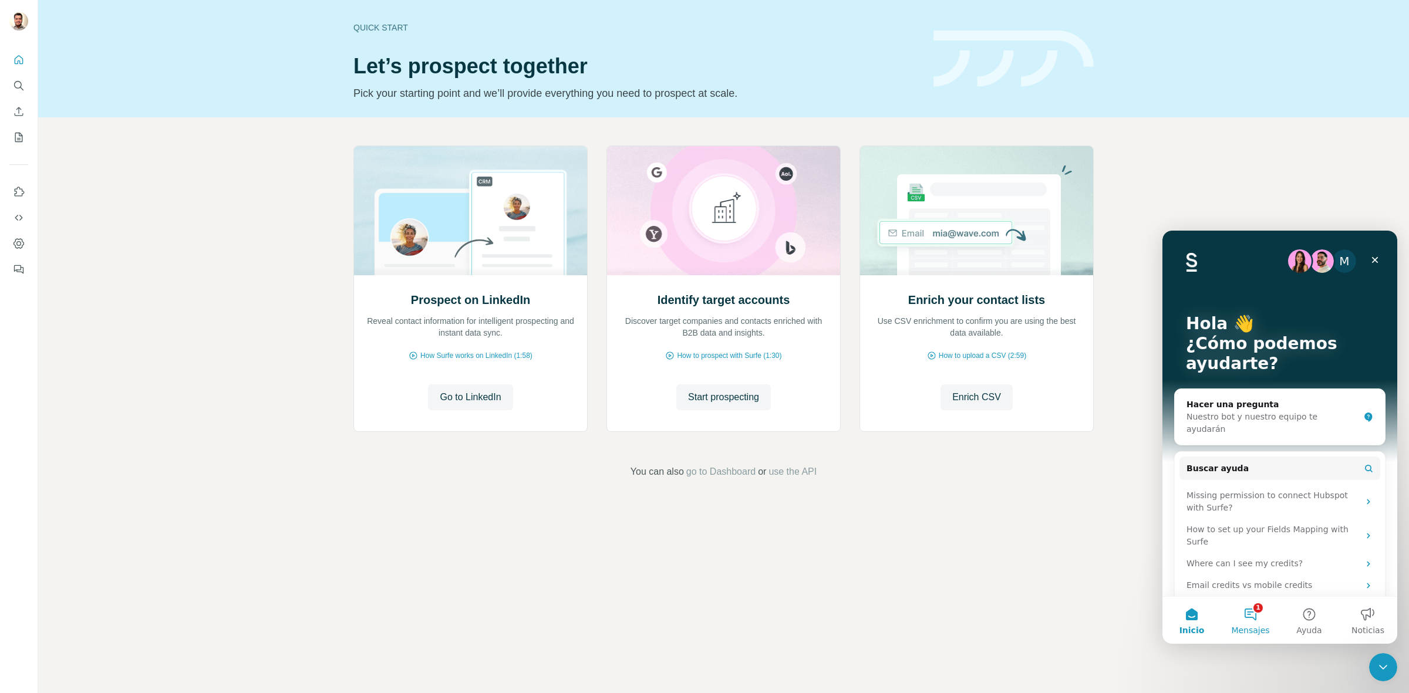 The height and width of the screenshot is (693, 1409). I want to click on img: Profile image for Aurélie, so click(137, 31).